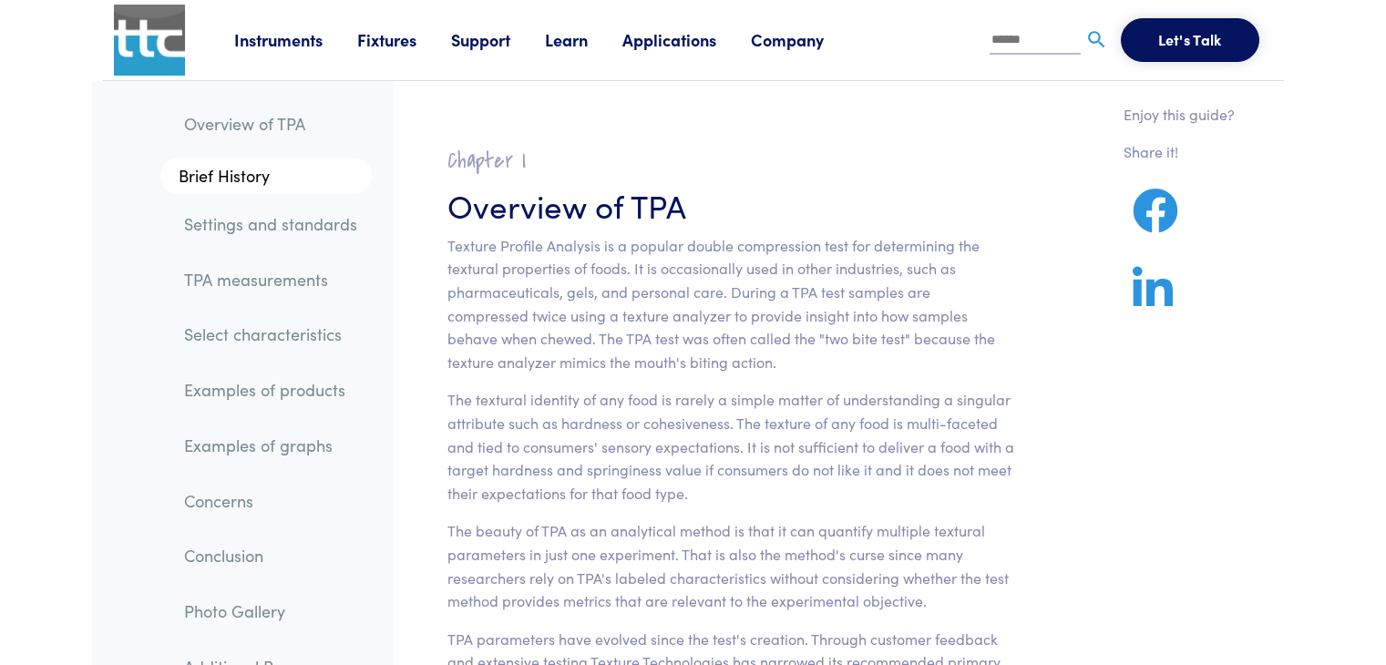 The width and height of the screenshot is (1386, 665). I want to click on a: Fixtures, so click(404, 39).